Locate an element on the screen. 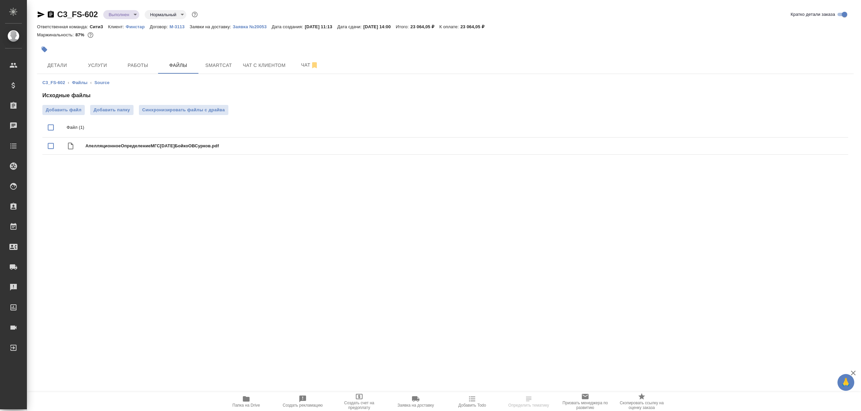 The image size is (861, 411). span: Добавить папку is located at coordinates (112, 110).